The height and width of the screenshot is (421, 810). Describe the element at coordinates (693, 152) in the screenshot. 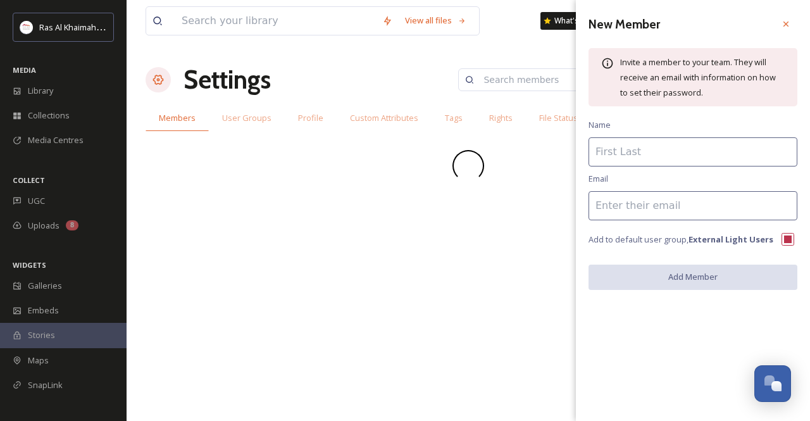

I see `input: First Last` at that location.